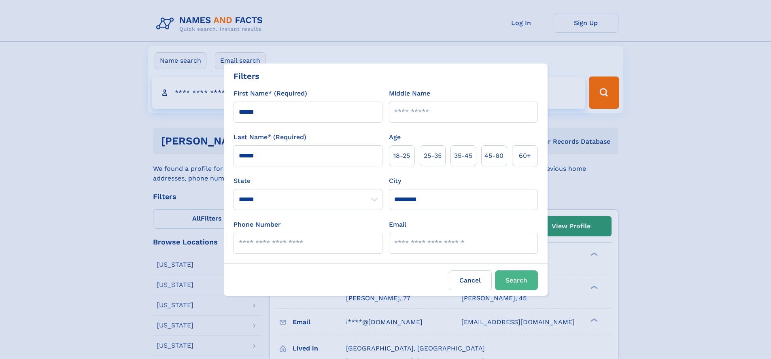  Describe the element at coordinates (517, 280) in the screenshot. I see `button: Search` at that location.